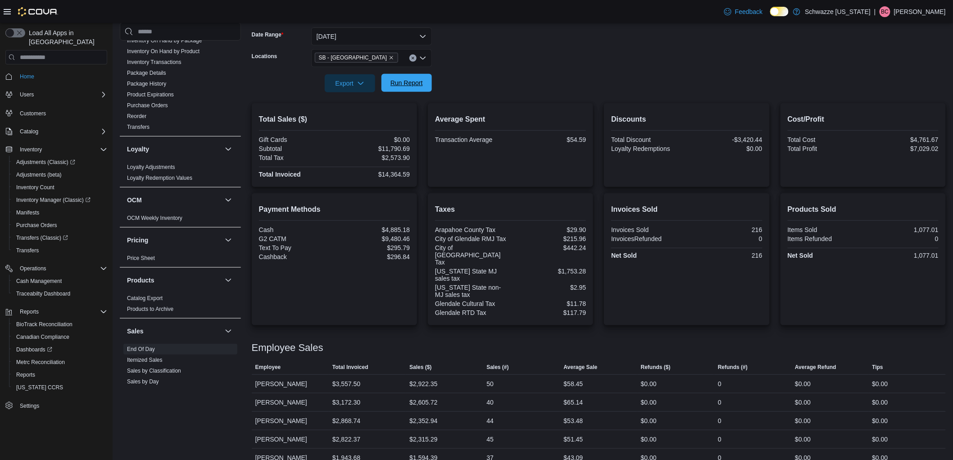 Image resolution: width=953 pixels, height=460 pixels. I want to click on button: Adjustments (beta), so click(60, 175).